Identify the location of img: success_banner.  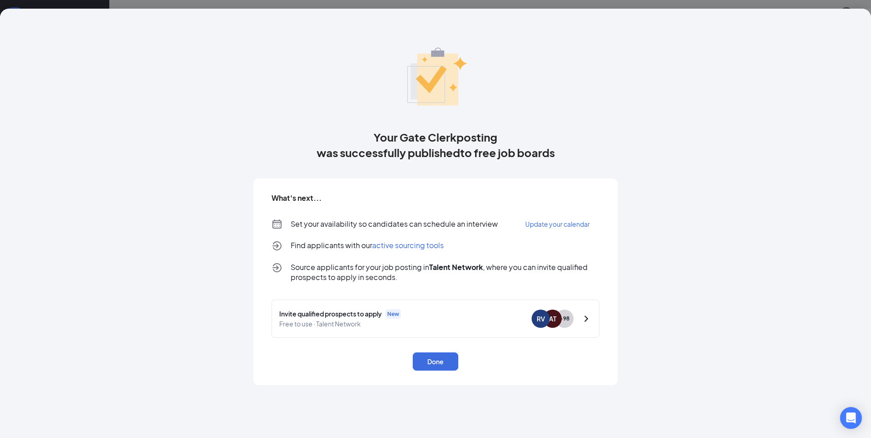
(435, 73).